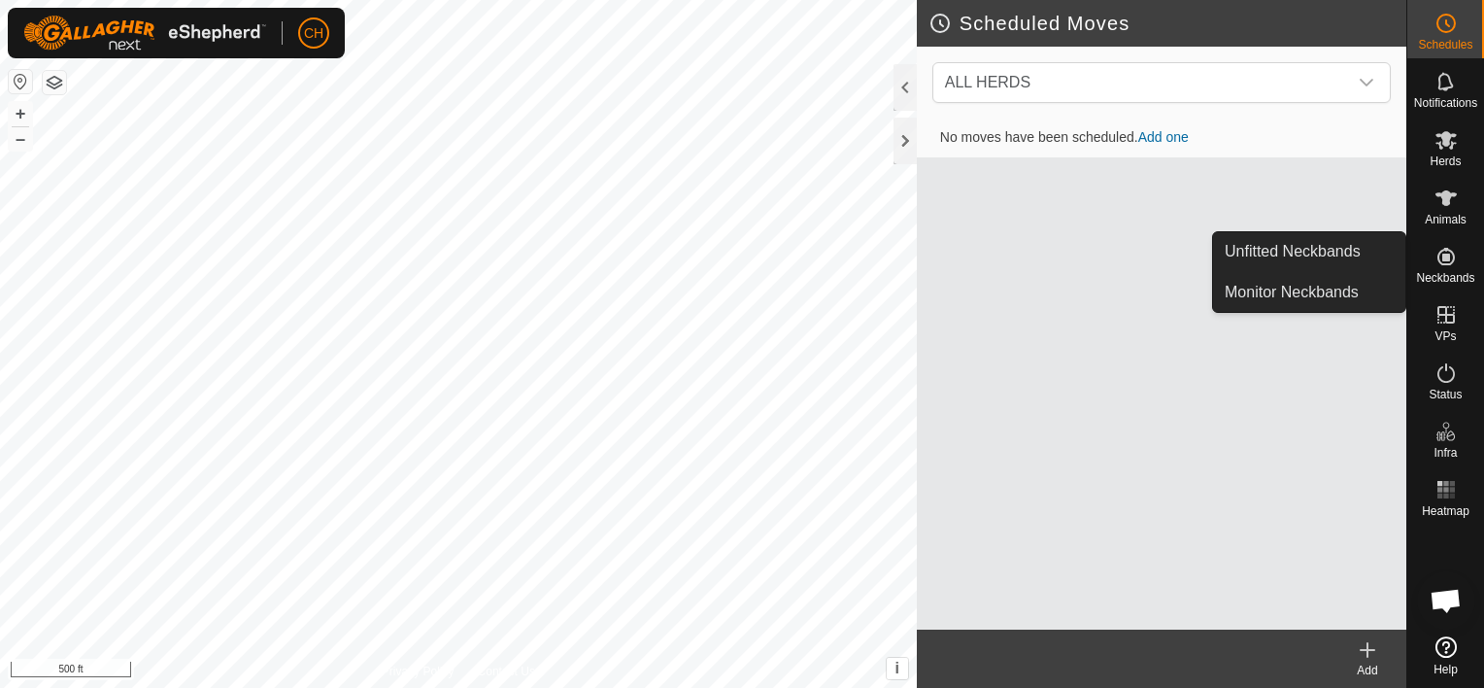  Describe the element at coordinates (1309, 252) in the screenshot. I see `a: Unfitted Neckbands` at that location.